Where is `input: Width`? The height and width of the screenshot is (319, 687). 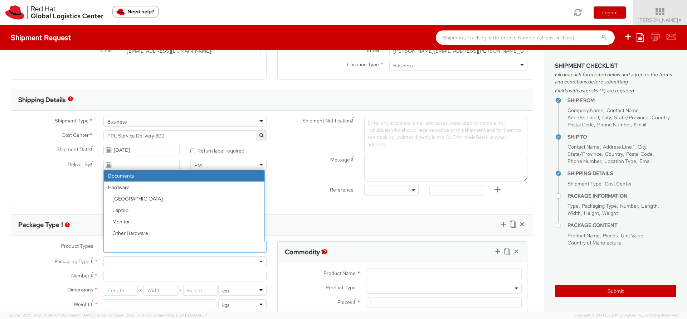 input: Width is located at coordinates (160, 290).